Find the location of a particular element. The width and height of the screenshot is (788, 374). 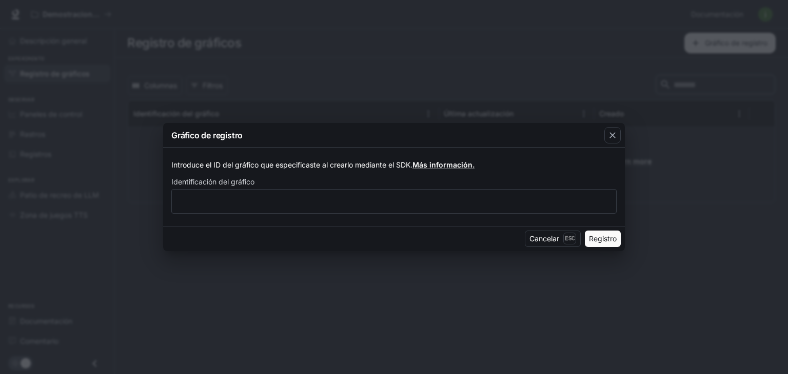

font: Cancelar is located at coordinates (544, 239).